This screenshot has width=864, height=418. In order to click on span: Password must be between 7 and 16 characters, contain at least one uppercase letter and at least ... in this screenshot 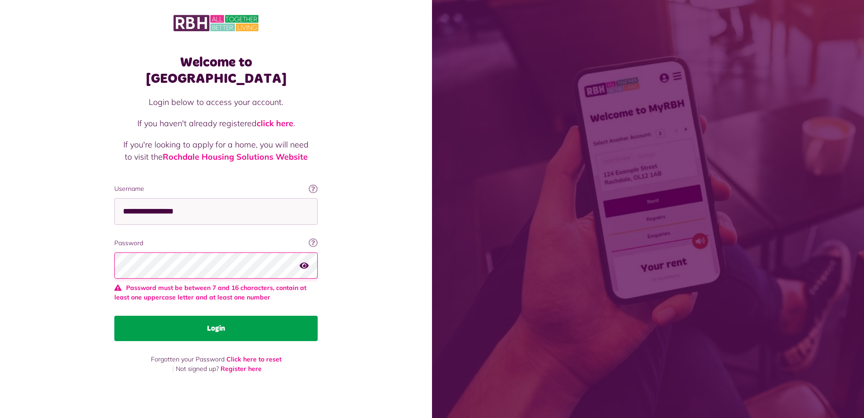, I will do `click(216, 293)`.